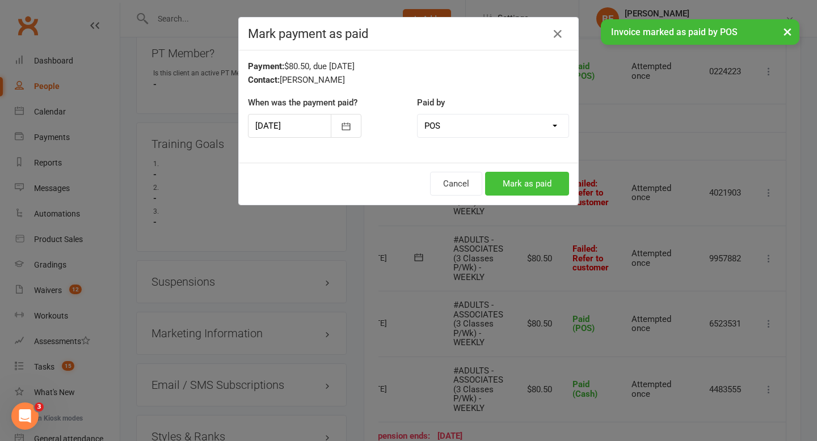 The image size is (817, 441). What do you see at coordinates (302, 103) in the screenshot?
I see `label: When was the payment paid?` at bounding box center [302, 103].